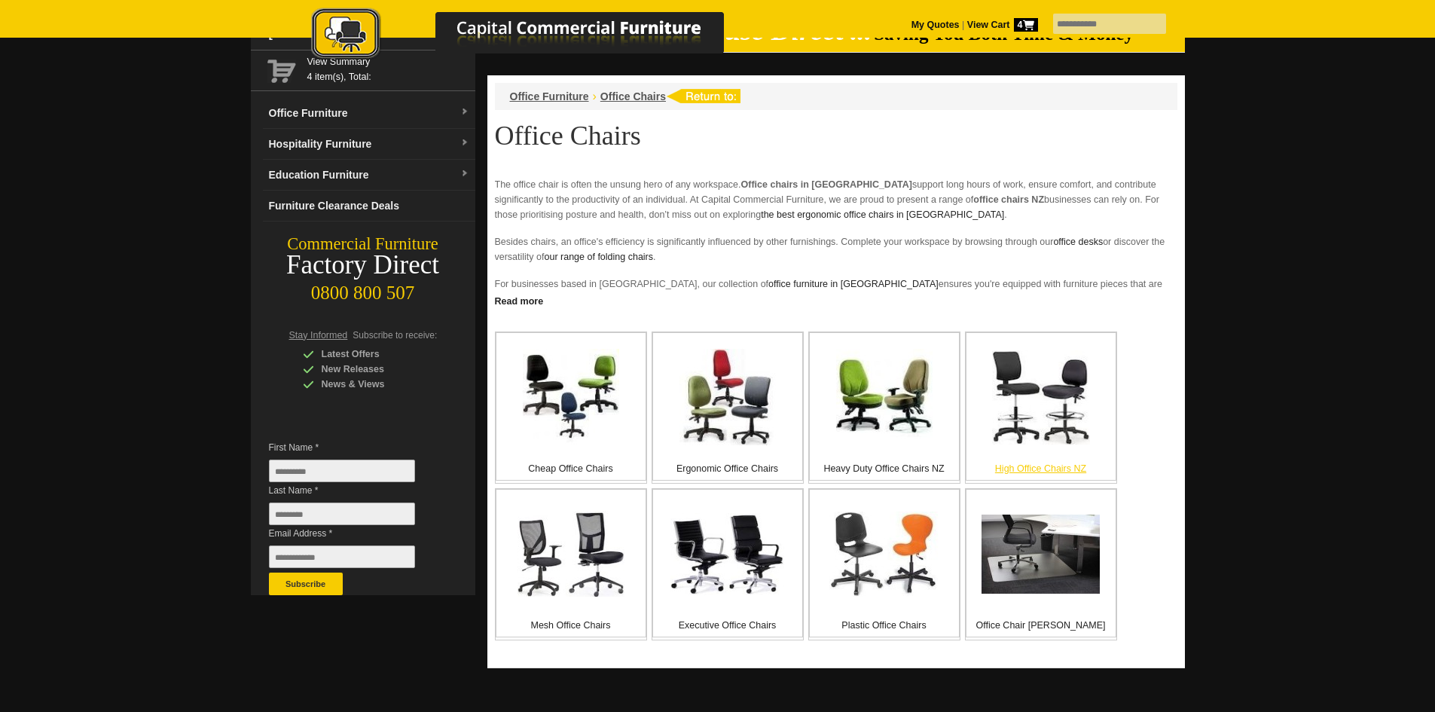 The height and width of the screenshot is (712, 1435). What do you see at coordinates (1041, 469) in the screenshot?
I see `p: High Office Chairs NZ` at bounding box center [1041, 469].